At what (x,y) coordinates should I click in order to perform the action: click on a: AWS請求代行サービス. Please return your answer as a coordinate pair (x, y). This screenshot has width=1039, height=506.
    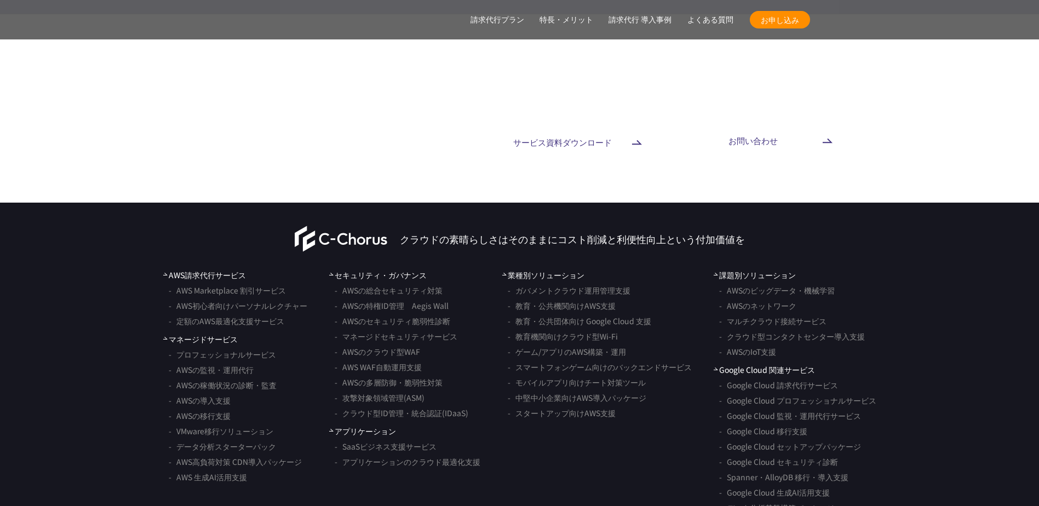
    Looking at the image, I should click on (204, 275).